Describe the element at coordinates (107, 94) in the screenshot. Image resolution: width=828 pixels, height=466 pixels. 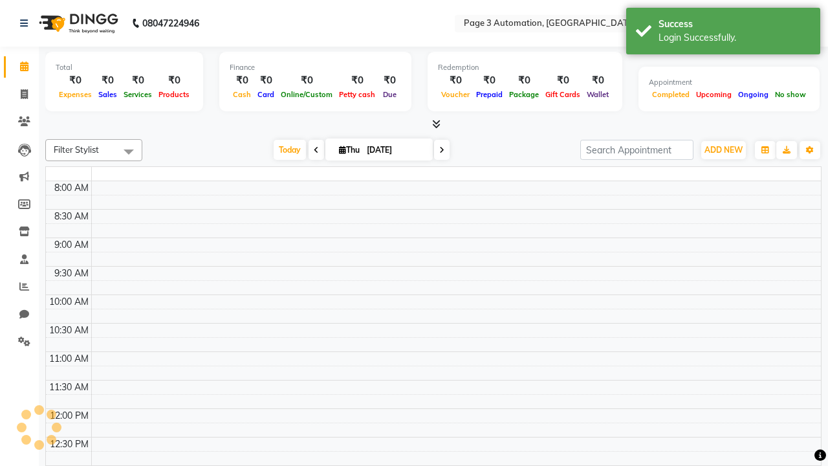
I see `span: Sales` at that location.